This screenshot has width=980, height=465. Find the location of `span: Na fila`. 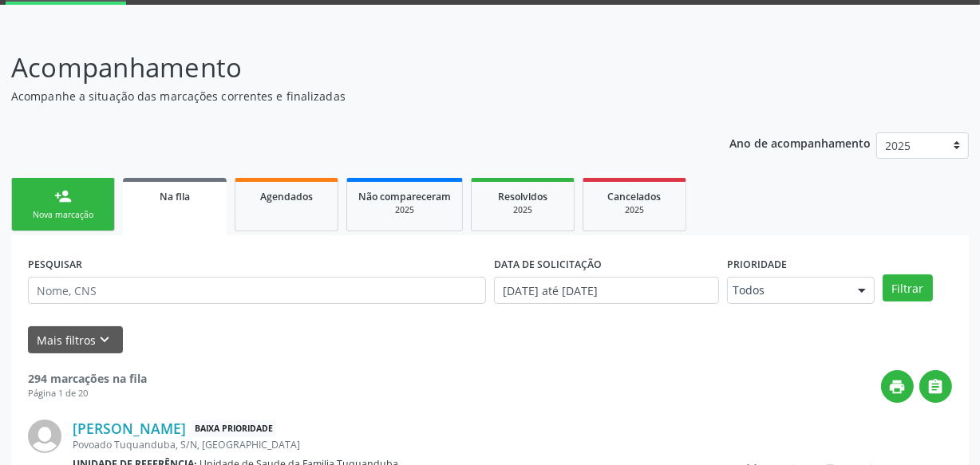

span: Na fila is located at coordinates (175, 196).